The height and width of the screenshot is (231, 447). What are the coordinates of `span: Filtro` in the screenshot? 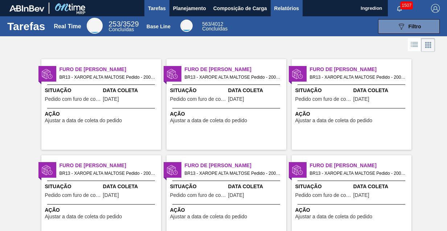 It's located at (414, 26).